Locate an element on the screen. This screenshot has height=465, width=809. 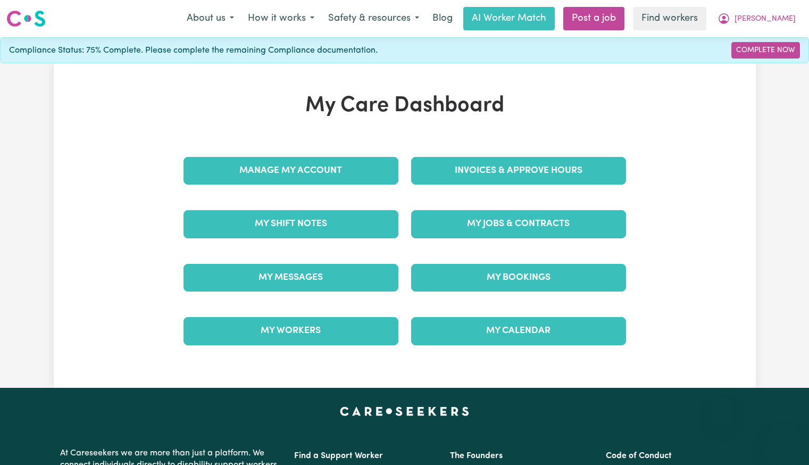
button: My Account is located at coordinates (757, 19).